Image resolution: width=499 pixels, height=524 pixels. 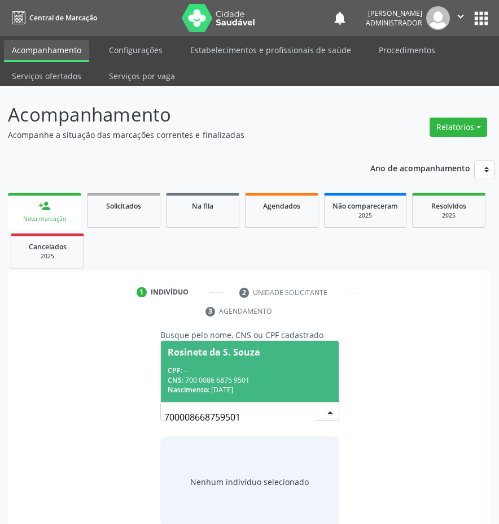 What do you see at coordinates (438, 18) in the screenshot?
I see `img: img` at bounding box center [438, 18].